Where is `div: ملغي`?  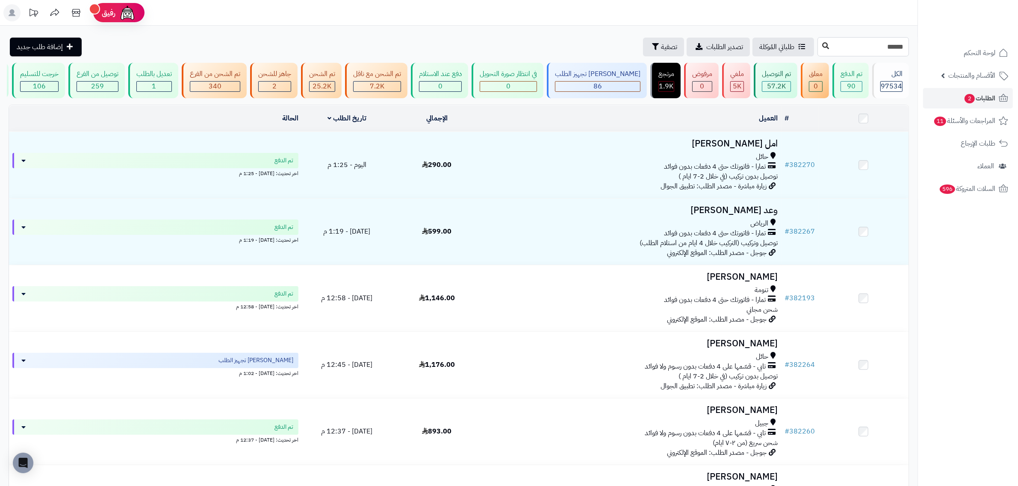
div: ملغي is located at coordinates (737, 74).